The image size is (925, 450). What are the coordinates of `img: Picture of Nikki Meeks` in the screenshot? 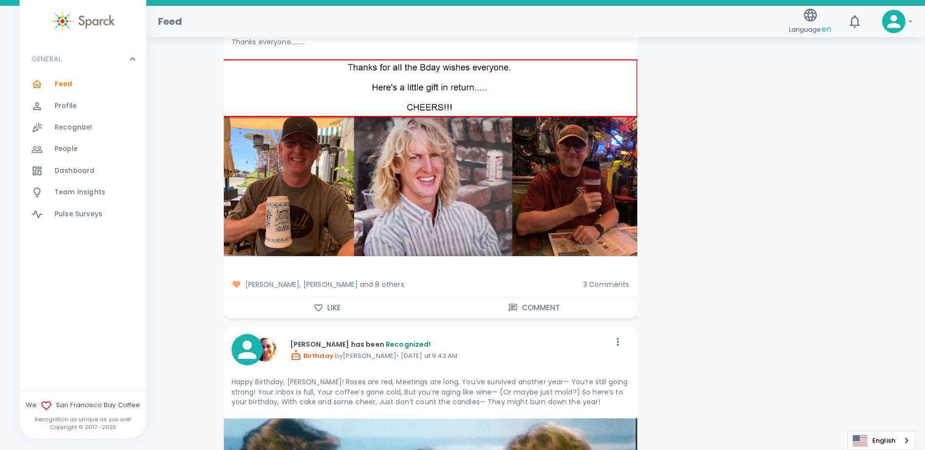 It's located at (265, 350).